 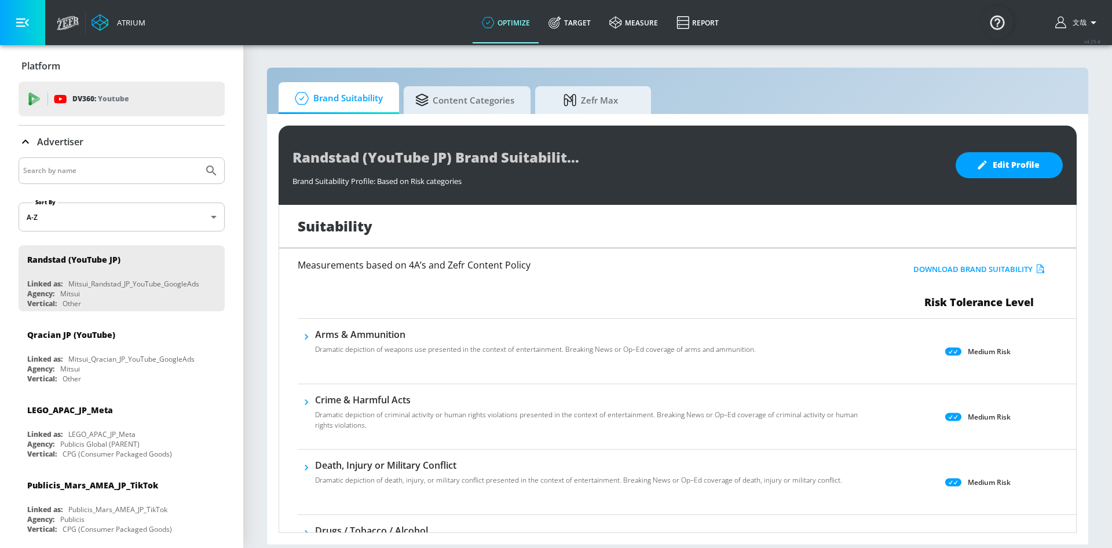 I want to click on a: Report, so click(x=697, y=23).